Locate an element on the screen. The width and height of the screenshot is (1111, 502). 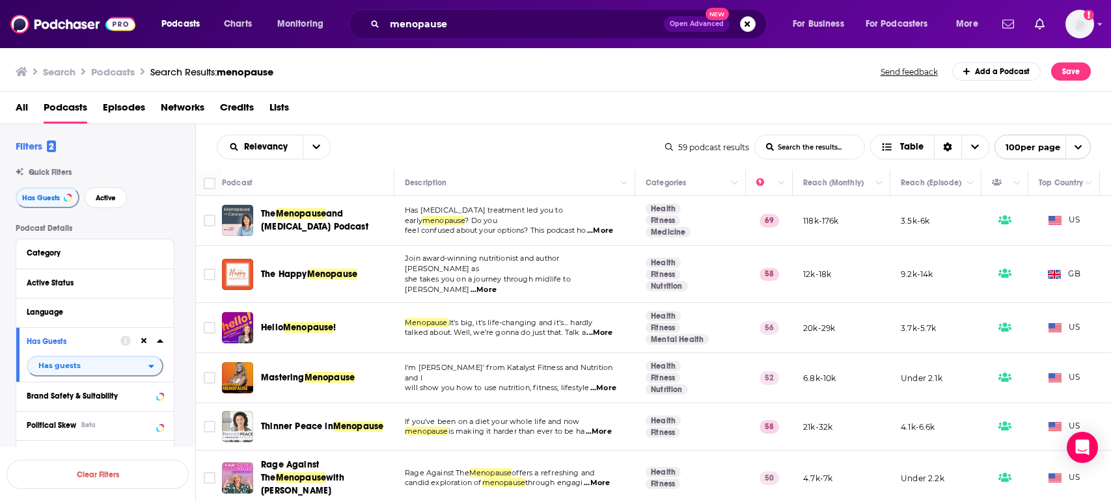
span: It’s big, it’s life-changing and it’s… hardly is located at coordinates (521, 323).